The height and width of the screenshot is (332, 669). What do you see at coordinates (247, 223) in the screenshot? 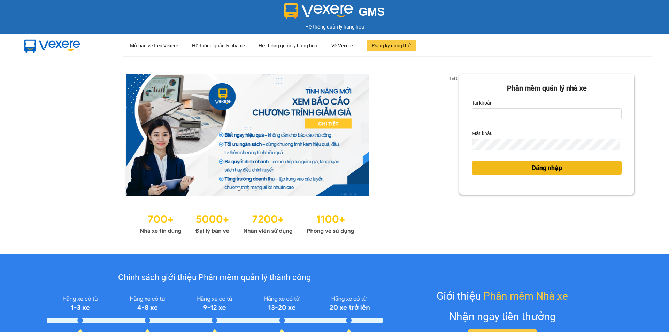
I see `img: Statistics.png` at bounding box center [247, 223].